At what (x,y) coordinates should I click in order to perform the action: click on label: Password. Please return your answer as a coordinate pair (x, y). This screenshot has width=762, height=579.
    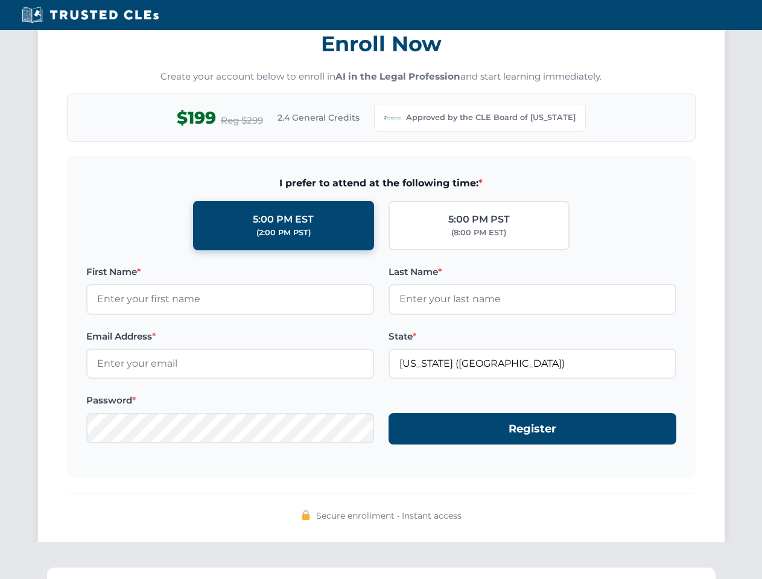
    Looking at the image, I should click on (230, 401).